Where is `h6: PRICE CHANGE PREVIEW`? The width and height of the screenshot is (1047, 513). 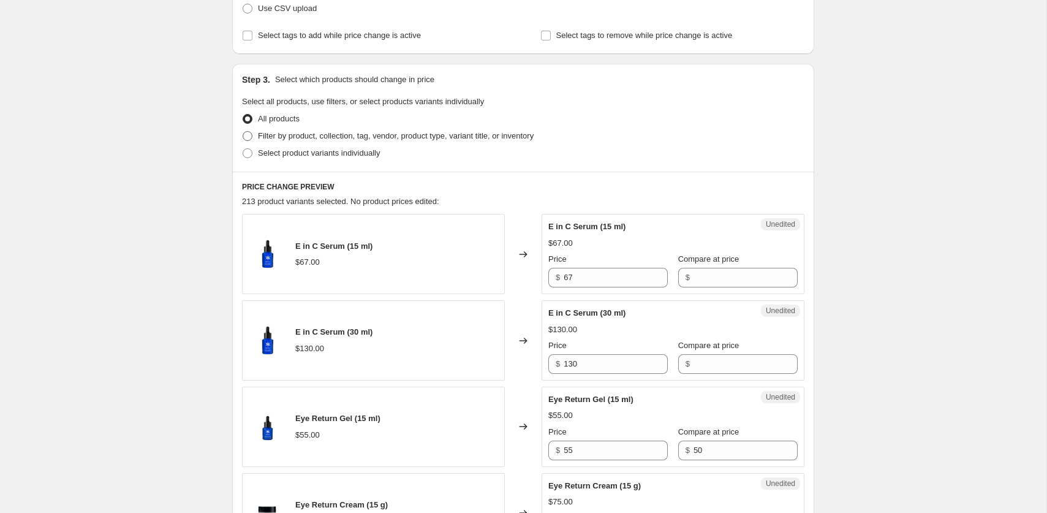
h6: PRICE CHANGE PREVIEW is located at coordinates (523, 187).